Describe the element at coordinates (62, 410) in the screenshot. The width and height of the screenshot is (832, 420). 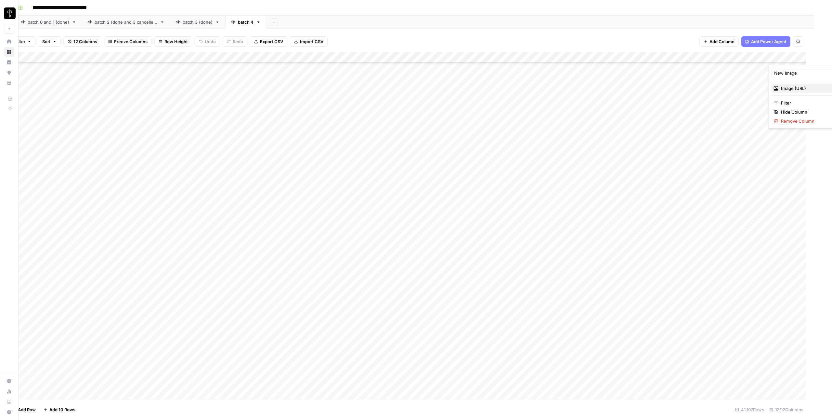
I see `span: Add 10 Rows` at that location.